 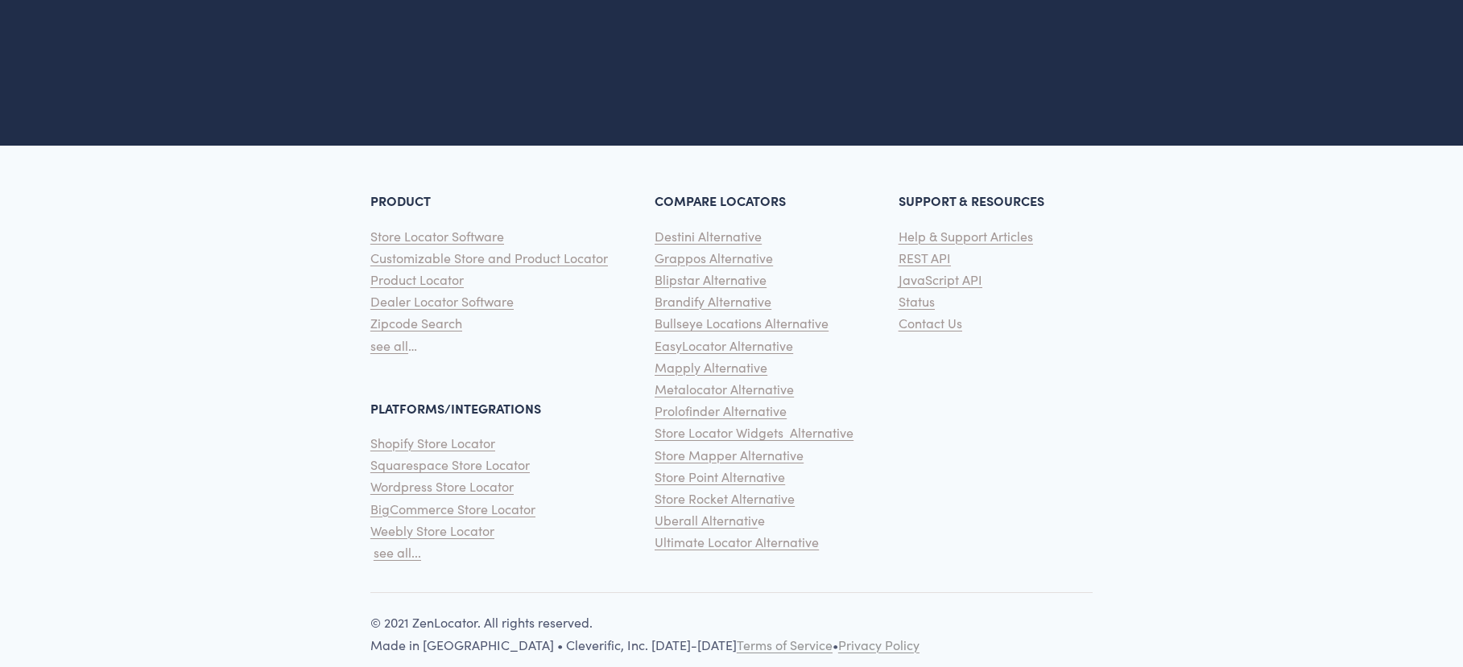 What do you see at coordinates (710, 279) in the screenshot?
I see `span: Blipstar Alternative` at bounding box center [710, 279].